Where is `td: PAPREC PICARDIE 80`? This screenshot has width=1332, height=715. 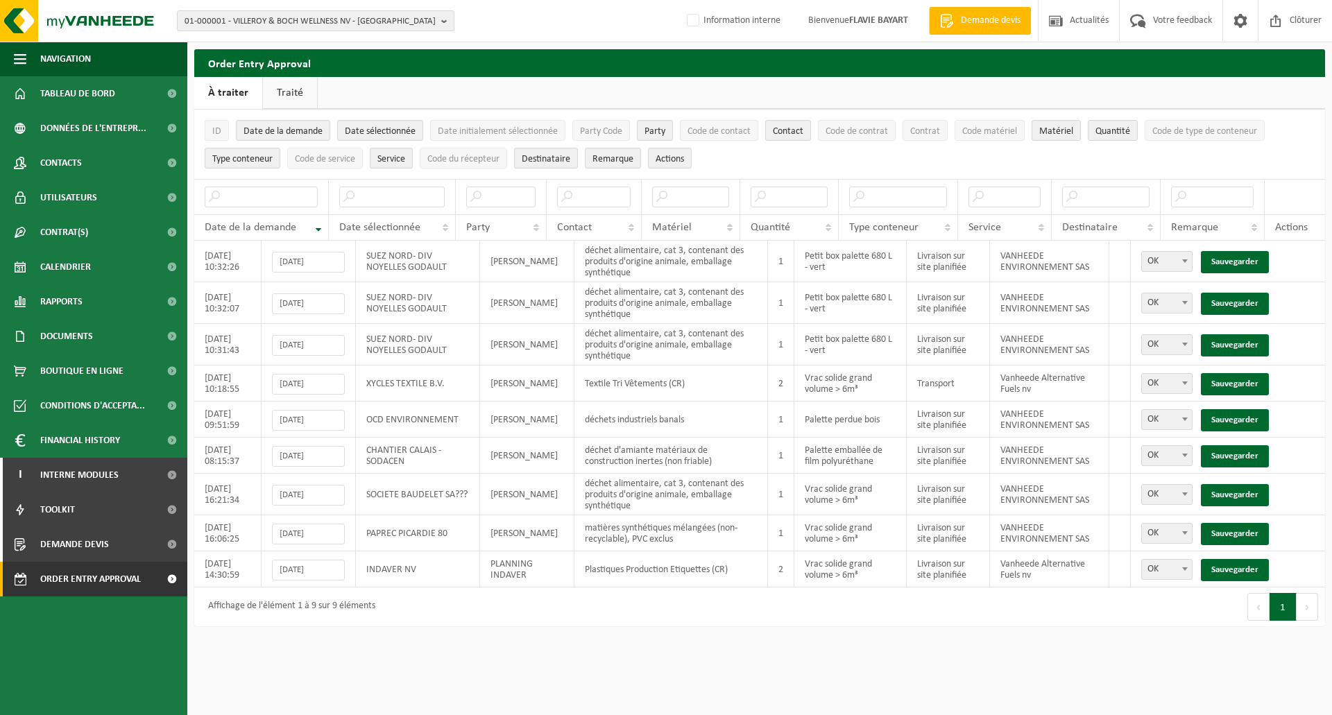
td: PAPREC PICARDIE 80 is located at coordinates (418, 534).